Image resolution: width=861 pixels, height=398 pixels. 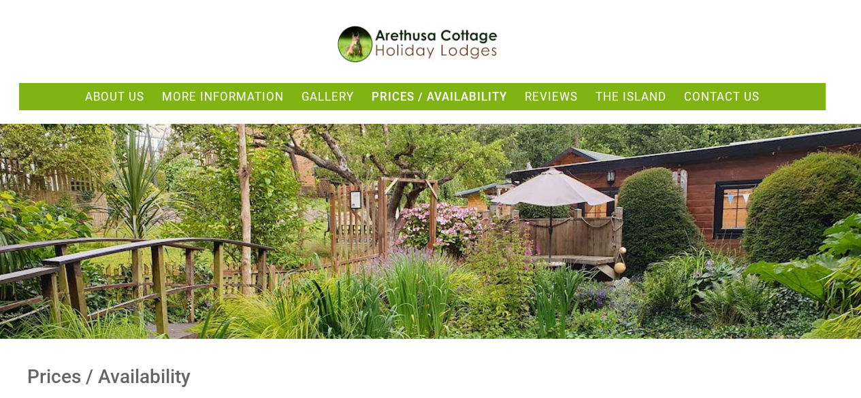 What do you see at coordinates (327, 97) in the screenshot?
I see `a: Gallery` at bounding box center [327, 97].